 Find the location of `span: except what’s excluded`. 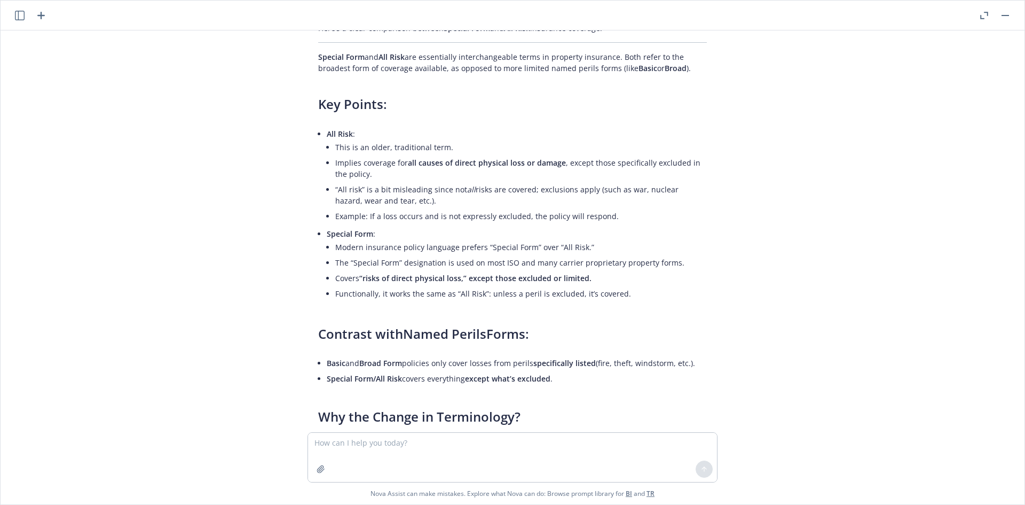

span: except what’s excluded is located at coordinates (508, 378).